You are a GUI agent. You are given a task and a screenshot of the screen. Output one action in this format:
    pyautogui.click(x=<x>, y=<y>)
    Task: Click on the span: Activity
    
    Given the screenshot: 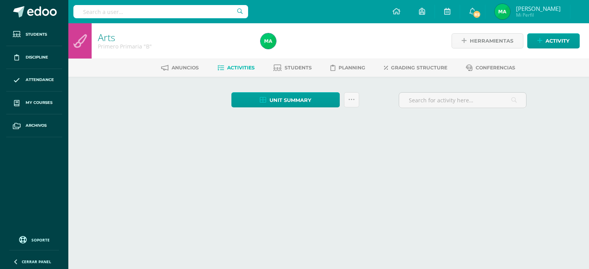 What is the action you would take?
    pyautogui.click(x=557, y=41)
    